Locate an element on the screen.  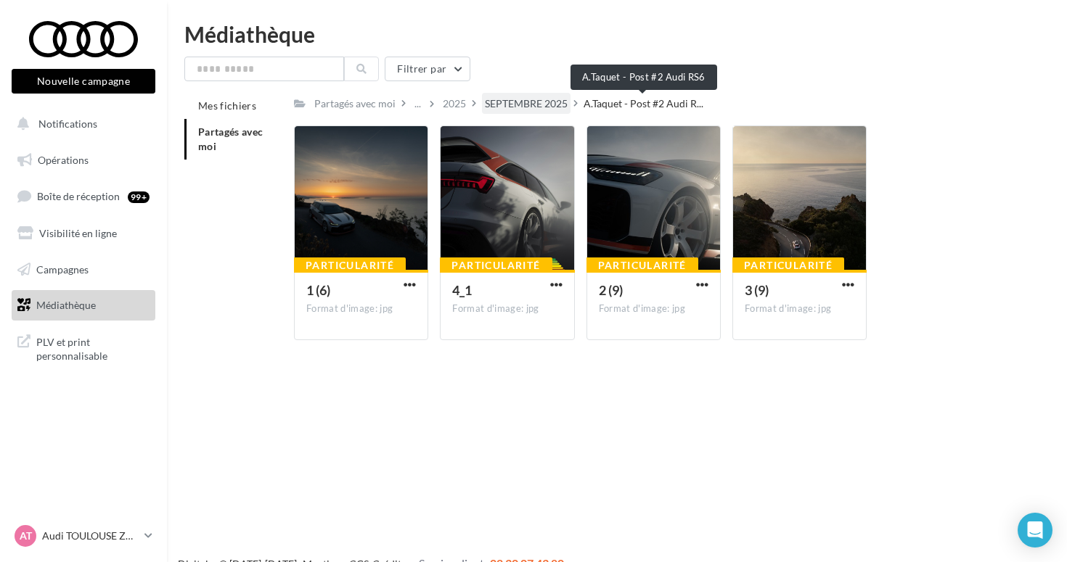
a: Visibilité en ligne is located at coordinates (83, 234).